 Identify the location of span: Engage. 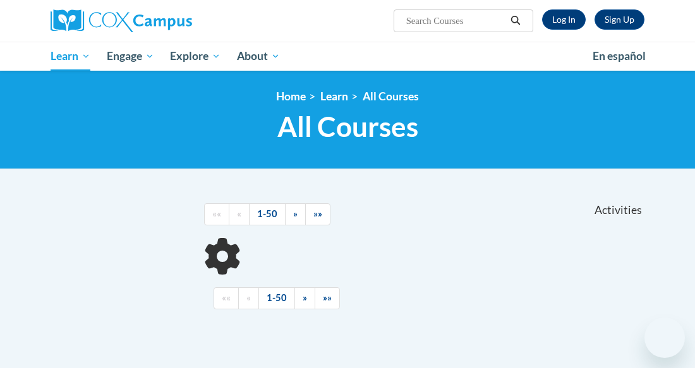
(130, 56).